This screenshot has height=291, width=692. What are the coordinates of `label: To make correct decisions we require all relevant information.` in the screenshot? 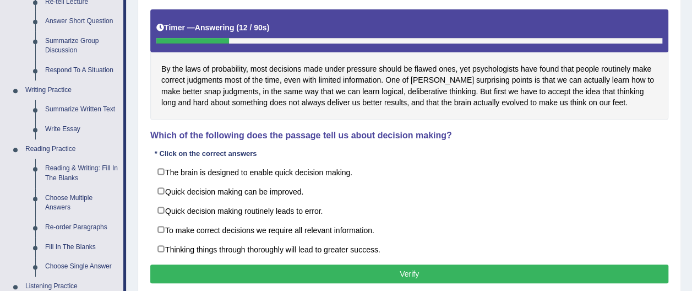 It's located at (409, 230).